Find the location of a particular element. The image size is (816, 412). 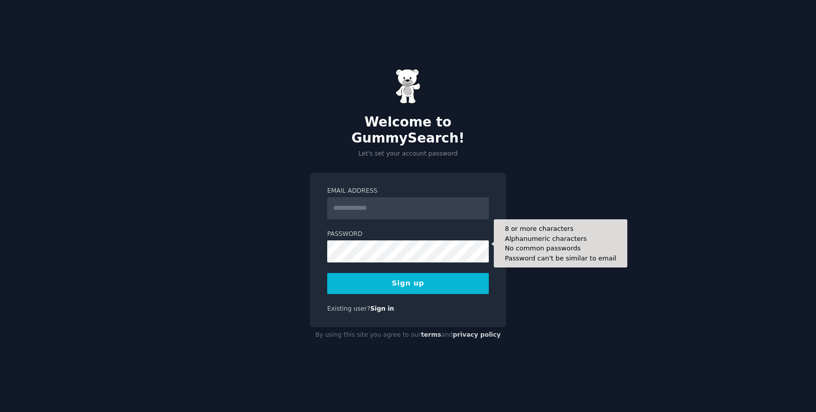

button: Sign up is located at coordinates (408, 283).